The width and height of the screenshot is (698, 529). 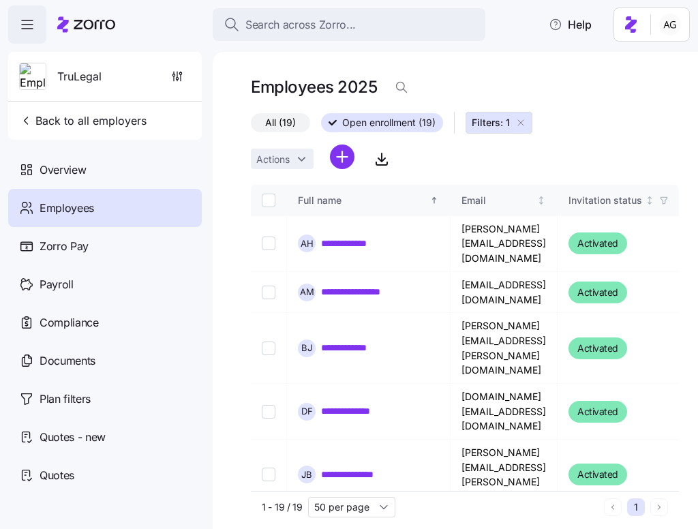 What do you see at coordinates (389, 123) in the screenshot?
I see `span: Open enrollment (19)` at bounding box center [389, 123].